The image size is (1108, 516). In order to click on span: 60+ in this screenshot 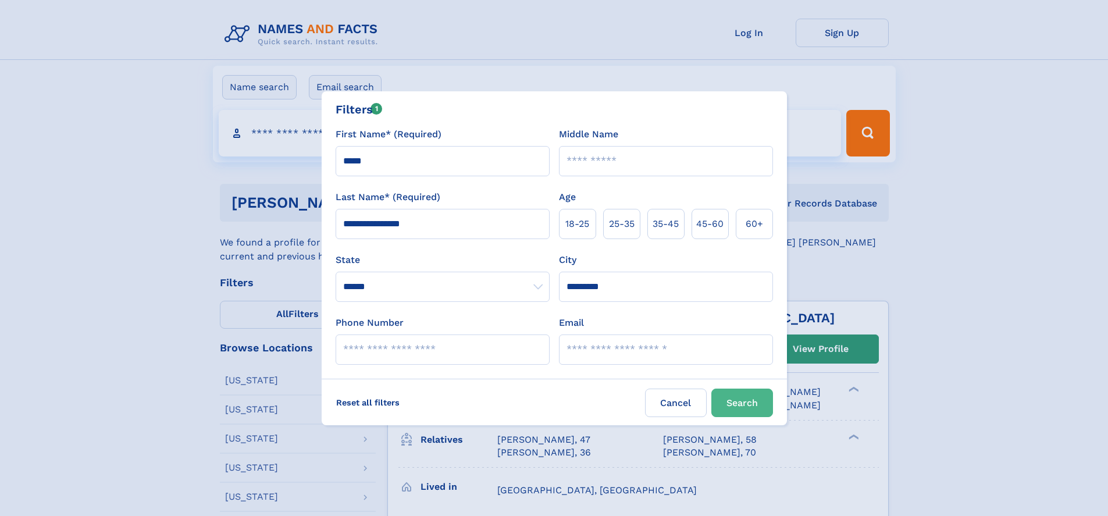, I will do `click(755, 224)`.